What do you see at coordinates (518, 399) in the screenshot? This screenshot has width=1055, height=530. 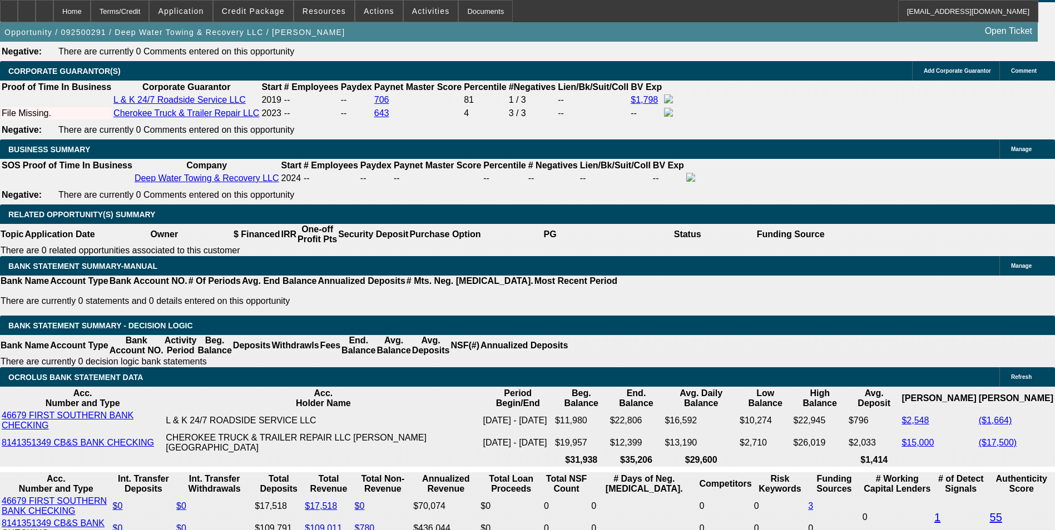 I see `th: Period Begin/End` at bounding box center [518, 399].